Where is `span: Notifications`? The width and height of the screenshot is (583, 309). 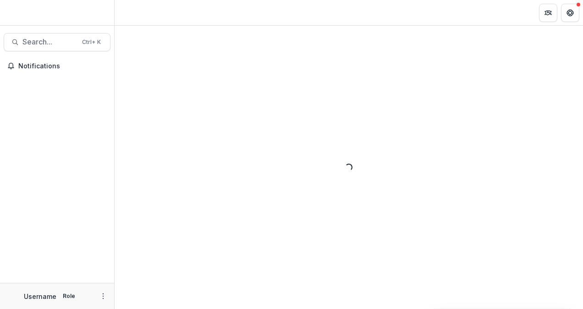
span: Notifications is located at coordinates (62, 66).